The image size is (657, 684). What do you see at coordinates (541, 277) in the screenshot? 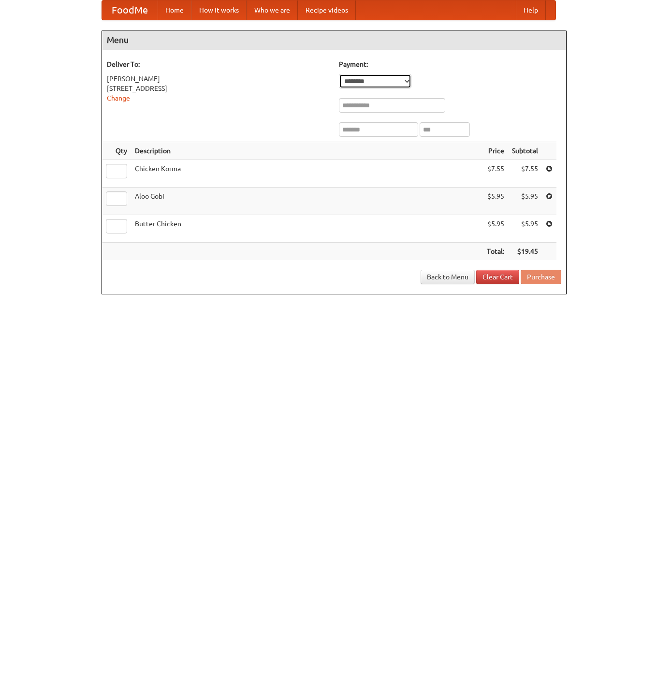
I see `button: Purchase` at bounding box center [541, 277].